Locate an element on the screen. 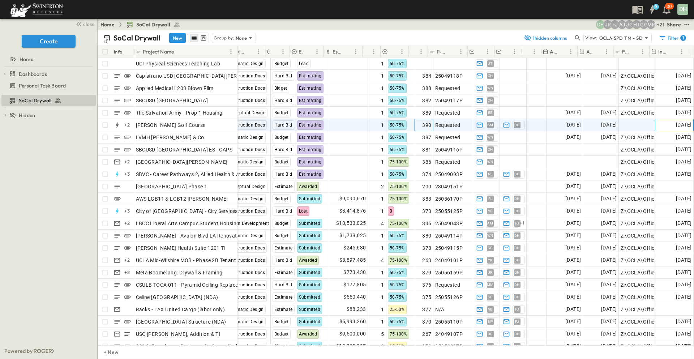  span: 373 is located at coordinates (426, 211).